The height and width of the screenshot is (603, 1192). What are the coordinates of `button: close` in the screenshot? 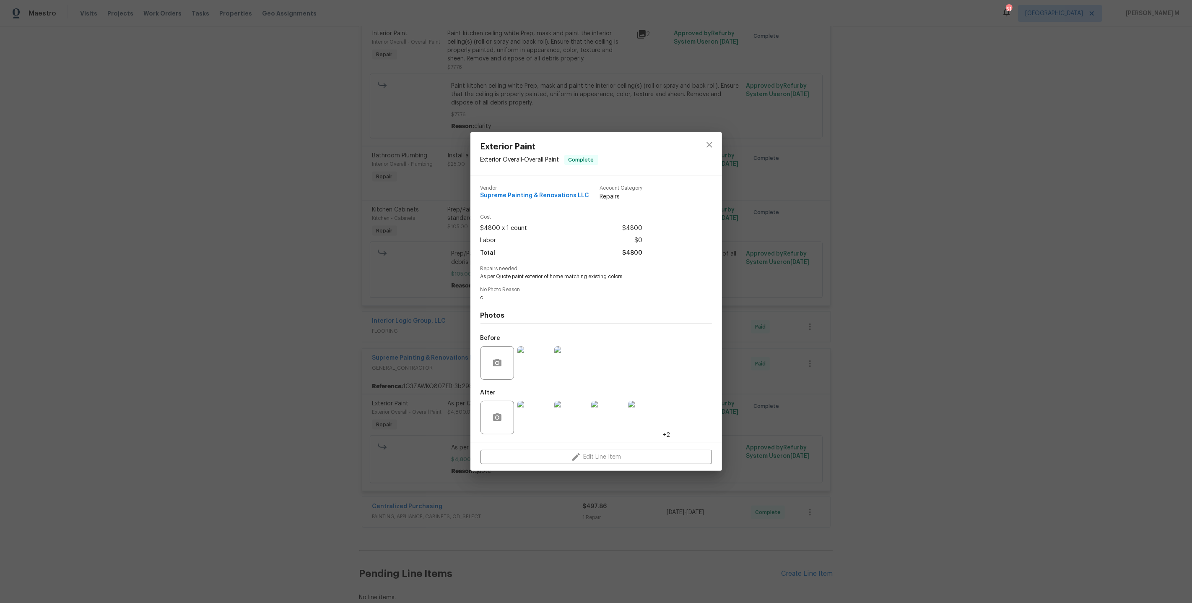 It's located at (710, 145).